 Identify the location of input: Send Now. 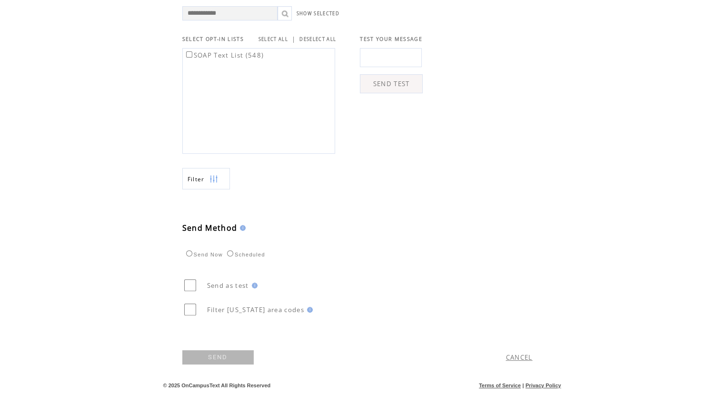
(189, 253).